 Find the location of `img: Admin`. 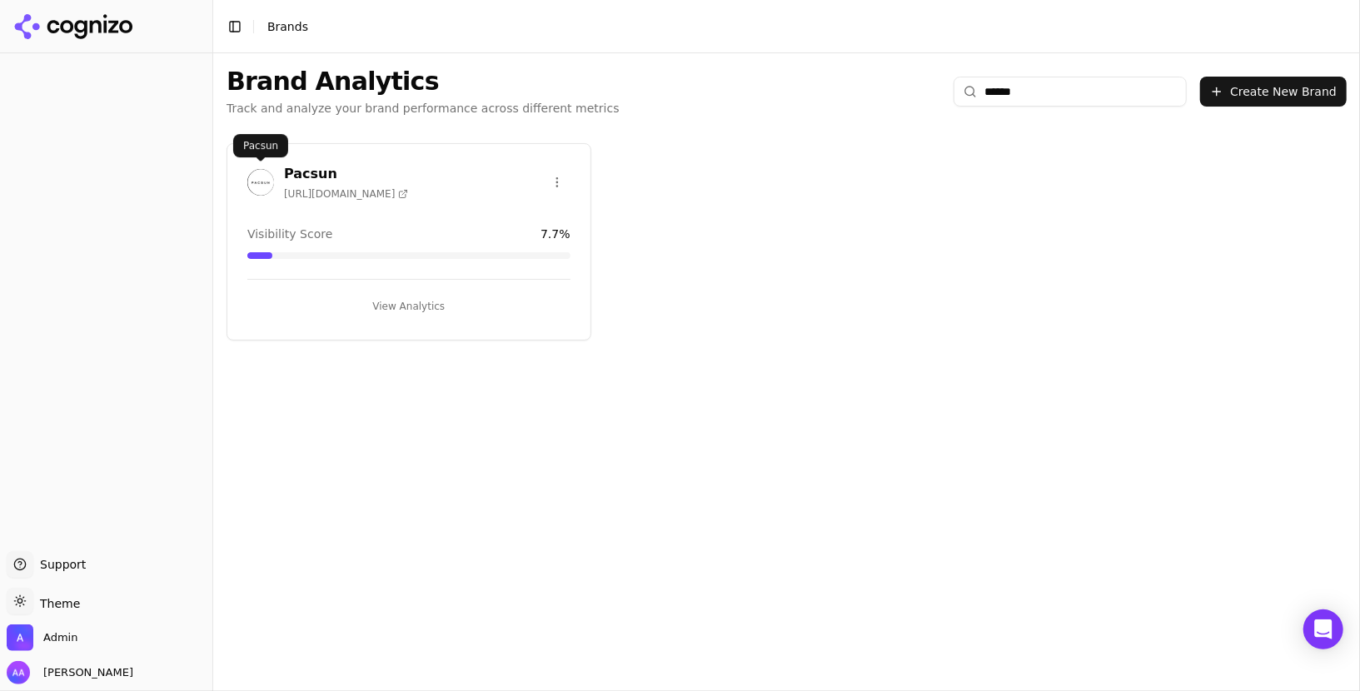

img: Admin is located at coordinates (20, 638).